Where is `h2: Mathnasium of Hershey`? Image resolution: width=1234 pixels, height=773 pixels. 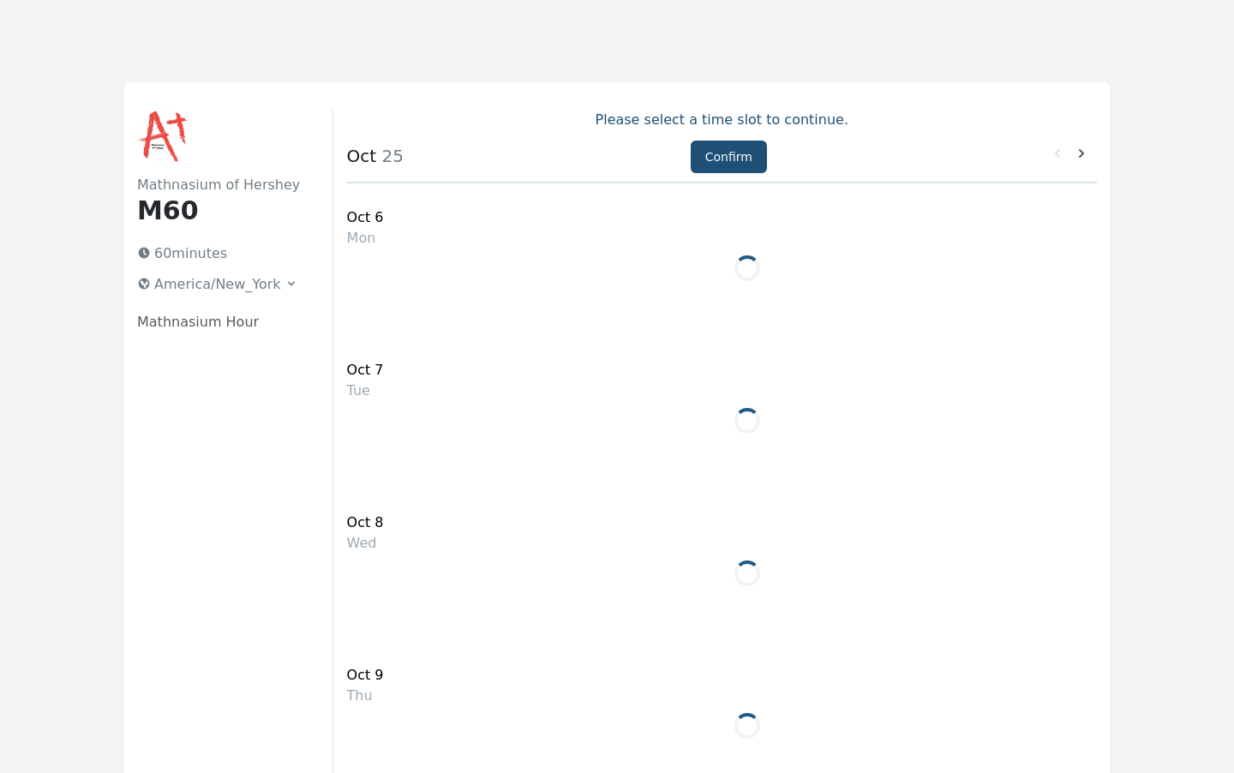 h2: Mathnasium of Hershey is located at coordinates (221, 185).